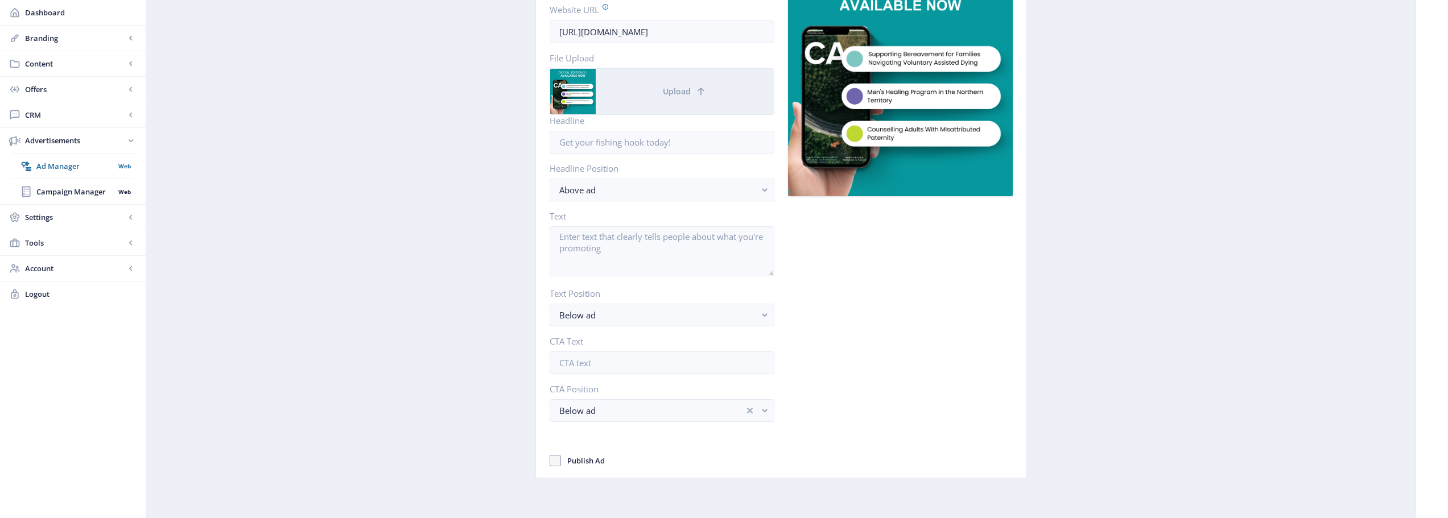 This screenshot has height=518, width=1448. I want to click on button: Below adclear, so click(662, 411).